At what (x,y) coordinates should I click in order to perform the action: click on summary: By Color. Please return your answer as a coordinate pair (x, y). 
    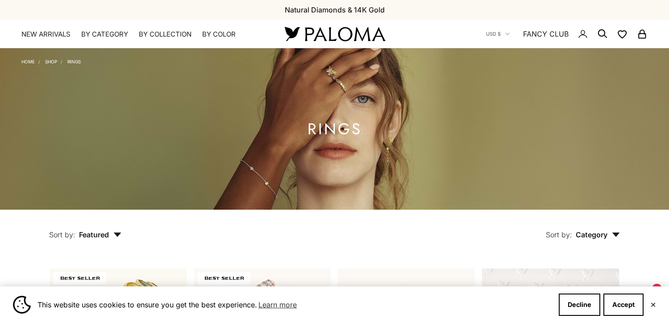
    Looking at the image, I should click on (219, 34).